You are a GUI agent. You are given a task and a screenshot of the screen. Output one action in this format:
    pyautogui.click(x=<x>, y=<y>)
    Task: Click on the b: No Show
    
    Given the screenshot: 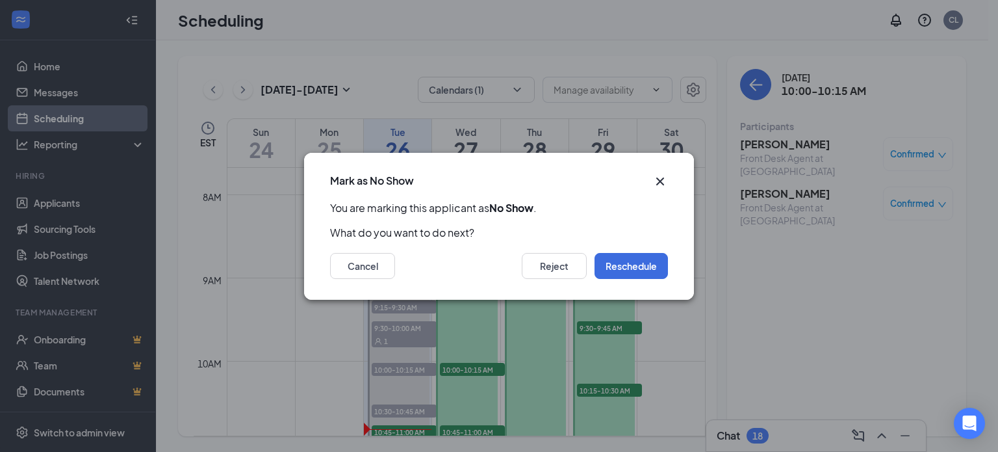 What is the action you would take?
    pyautogui.click(x=511, y=207)
    